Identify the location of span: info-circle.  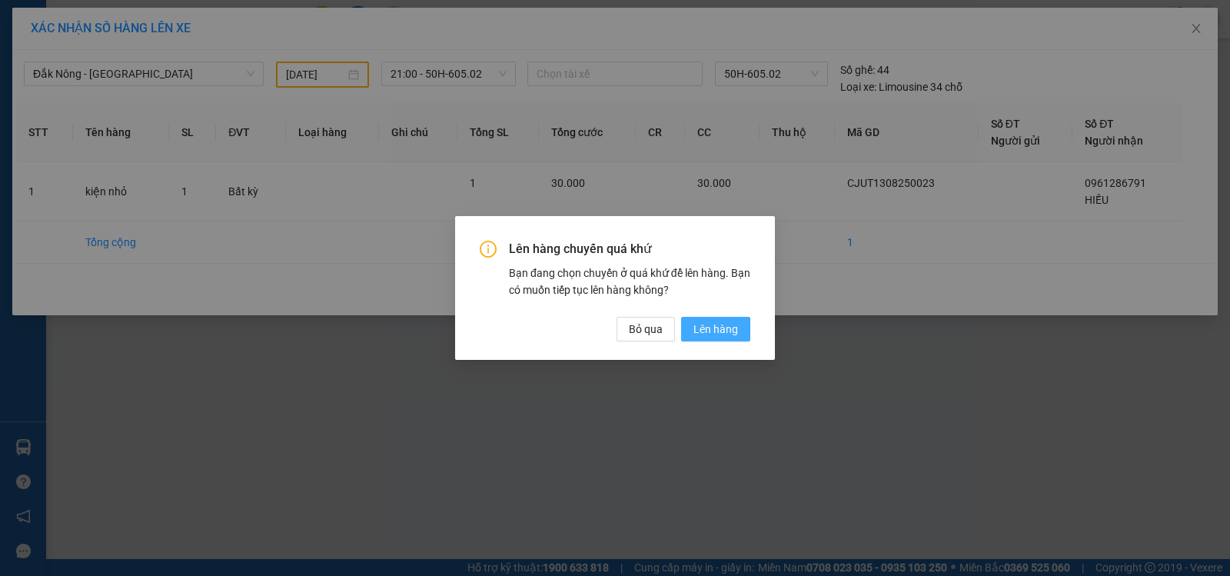
(488, 249).